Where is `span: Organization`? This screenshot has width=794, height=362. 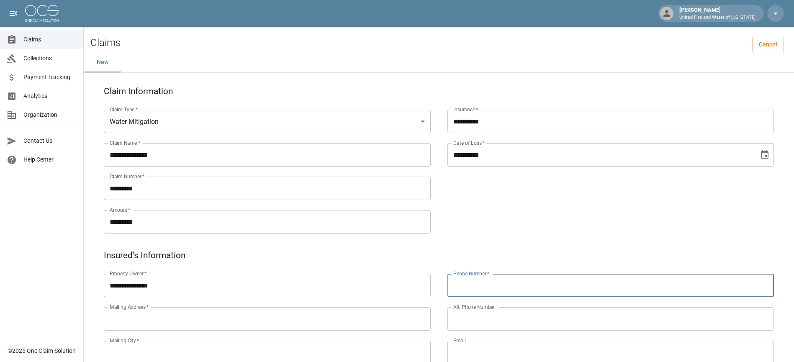
span: Organization is located at coordinates (50, 115).